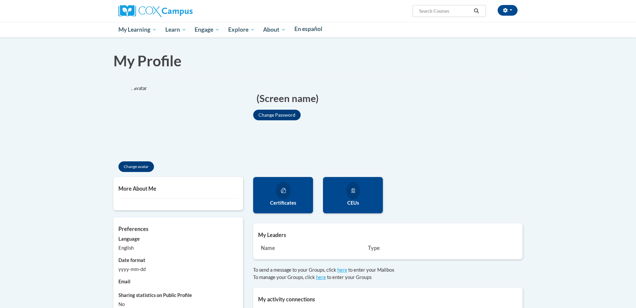 Image resolution: width=636 pixels, height=308 pixels. What do you see at coordinates (309, 29) in the screenshot?
I see `a: En español` at bounding box center [309, 29].